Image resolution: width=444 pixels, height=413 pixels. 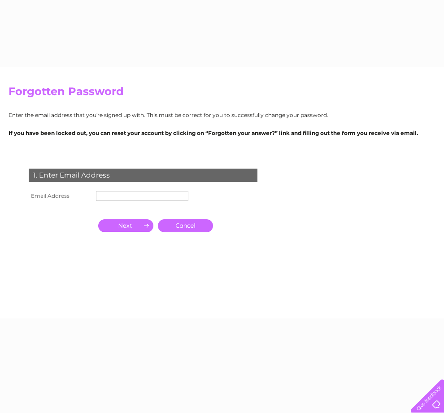 What do you see at coordinates (222, 94) in the screenshot?
I see `h2: Forgotten Password` at bounding box center [222, 94].